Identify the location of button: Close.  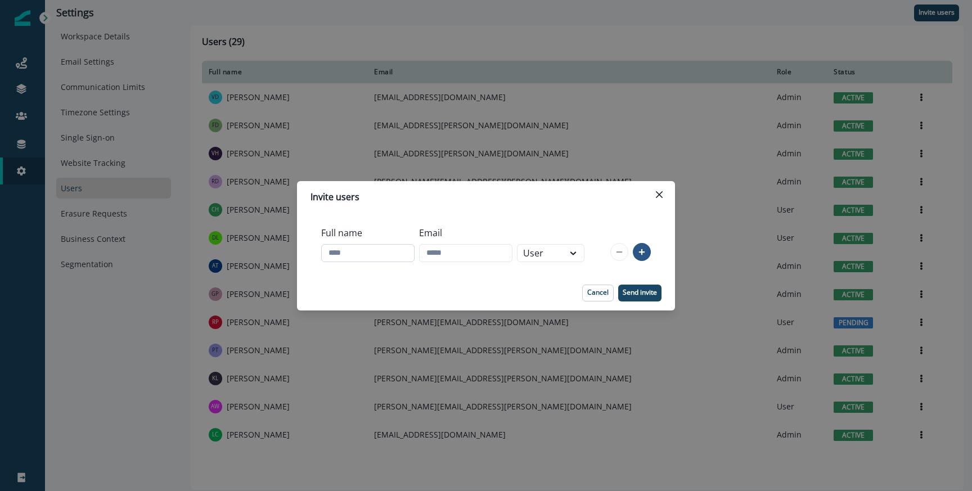
(659, 195).